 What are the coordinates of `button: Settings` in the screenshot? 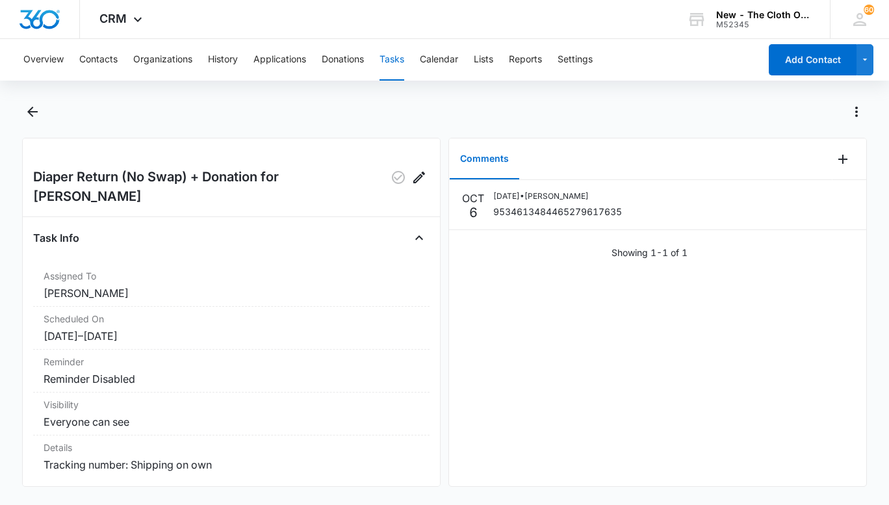 It's located at (575, 60).